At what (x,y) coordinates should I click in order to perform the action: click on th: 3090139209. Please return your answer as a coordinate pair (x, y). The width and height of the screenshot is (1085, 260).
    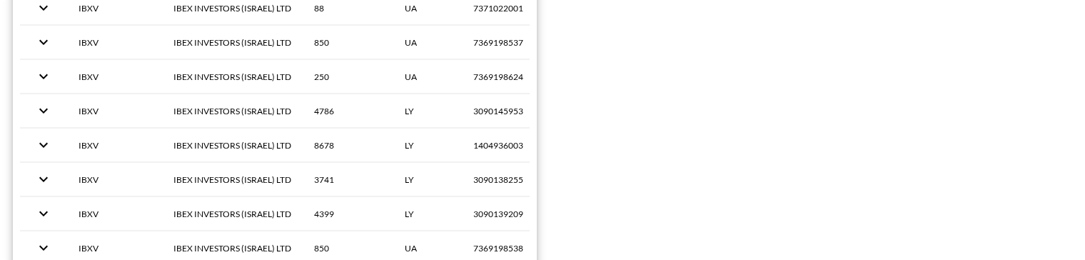
    Looking at the image, I should click on (510, 213).